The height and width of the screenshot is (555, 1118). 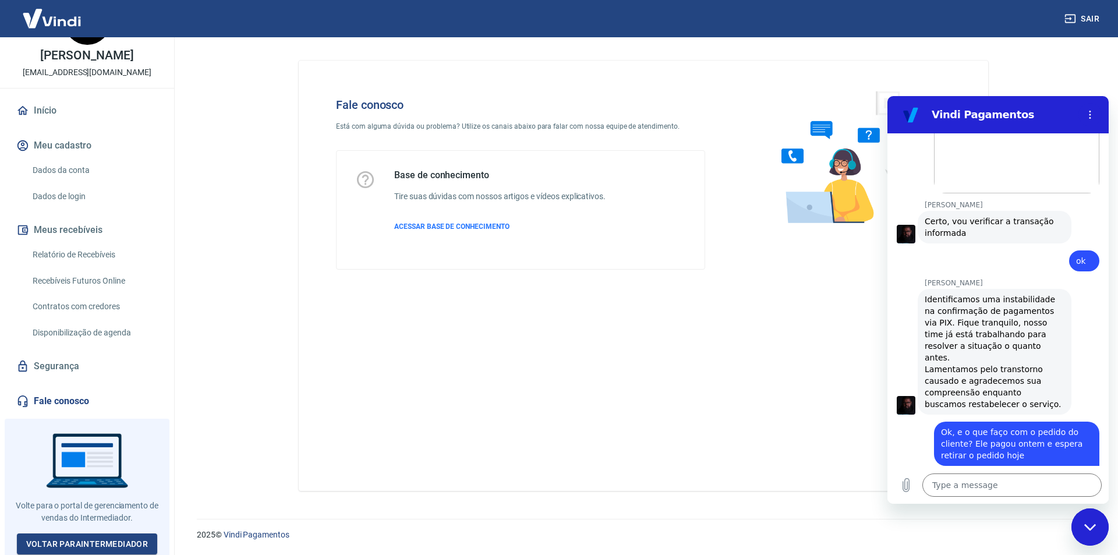 What do you see at coordinates (103, 131) in the screenshot?
I see `span: Certo, vou verificar a transação informada` at bounding box center [103, 131].